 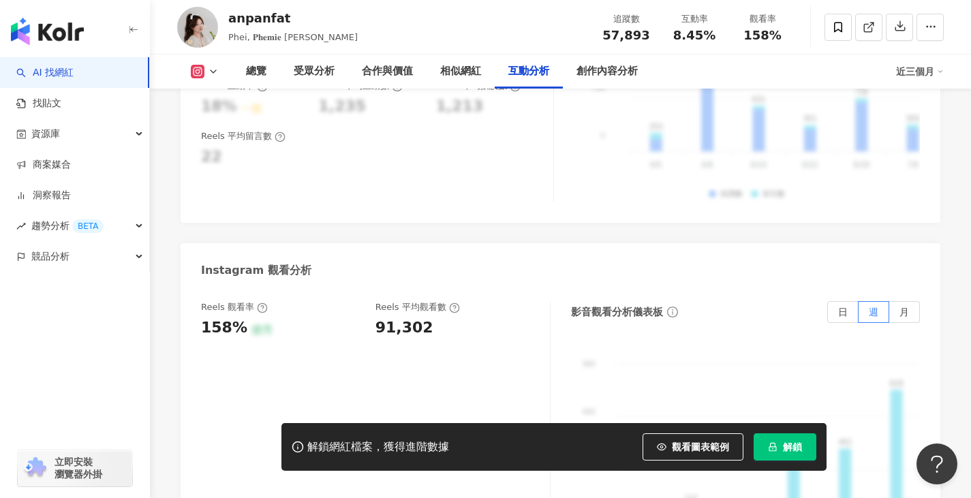 I want to click on div: 相似網紅, so click(x=461, y=72).